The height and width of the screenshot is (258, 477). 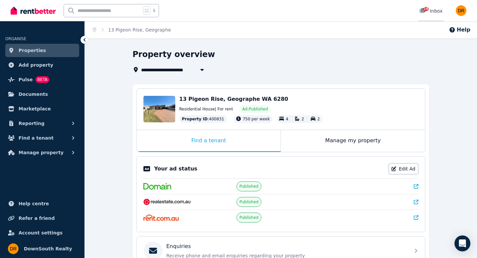 I want to click on a: Help centre, so click(x=42, y=203).